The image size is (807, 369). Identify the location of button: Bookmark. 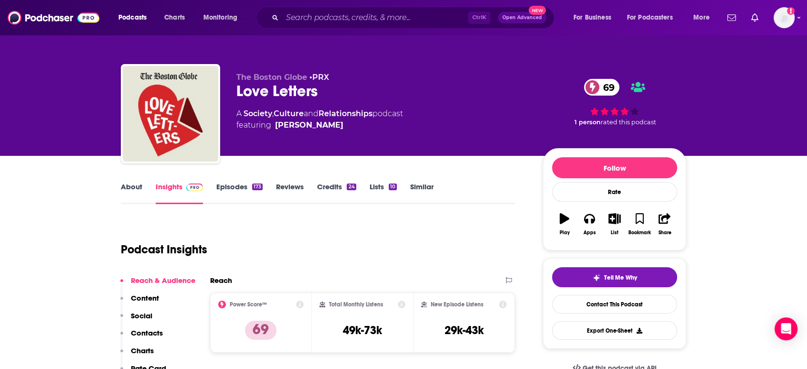
(639, 224).